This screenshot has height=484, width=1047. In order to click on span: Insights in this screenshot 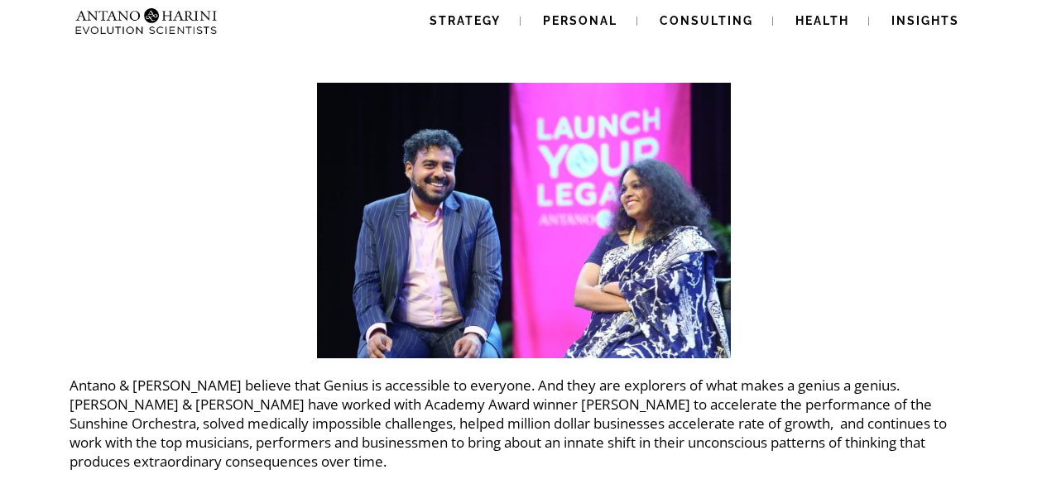, I will do `click(925, 21)`.